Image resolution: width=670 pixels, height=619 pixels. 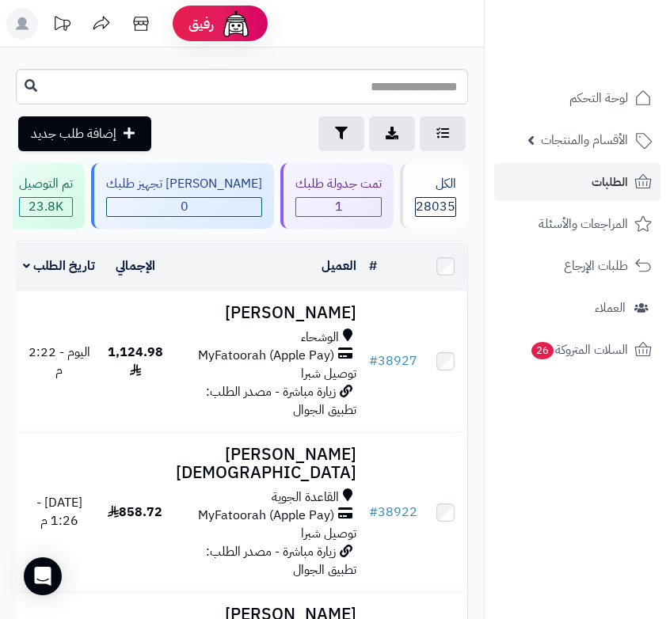 What do you see at coordinates (59, 266) in the screenshot?
I see `a: تاريخ الطلب` at bounding box center [59, 266].